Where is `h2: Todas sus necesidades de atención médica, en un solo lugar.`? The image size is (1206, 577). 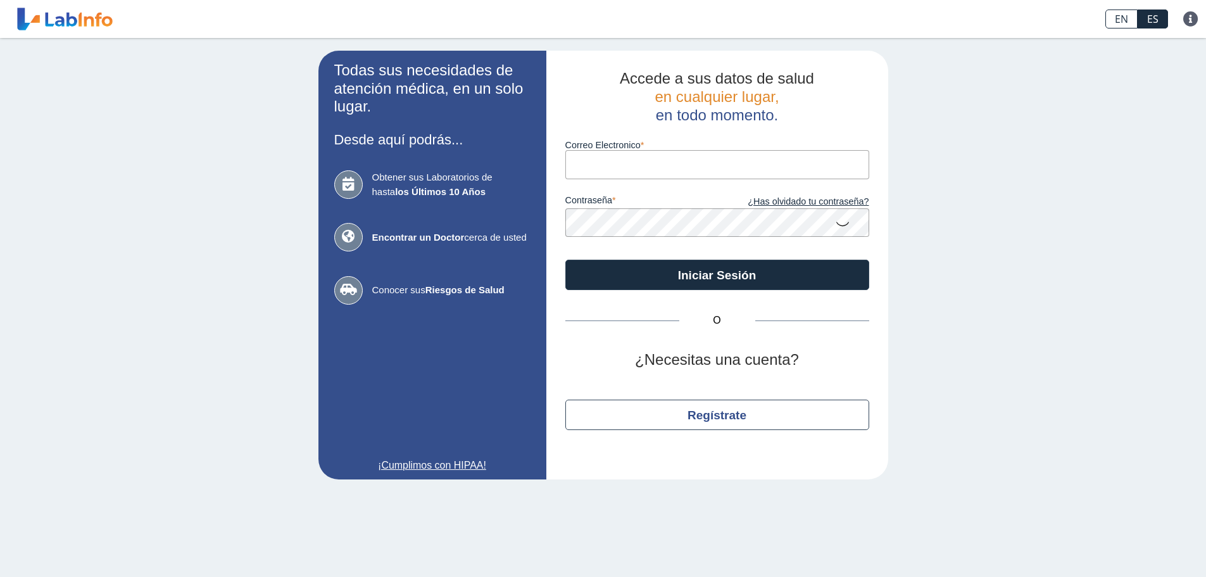 h2: Todas sus necesidades de atención médica, en un solo lugar. is located at coordinates (433, 89).